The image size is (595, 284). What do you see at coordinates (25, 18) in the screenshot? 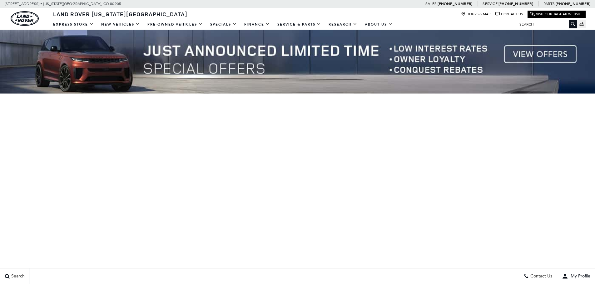
I see `img: Land Rover` at bounding box center [25, 18].